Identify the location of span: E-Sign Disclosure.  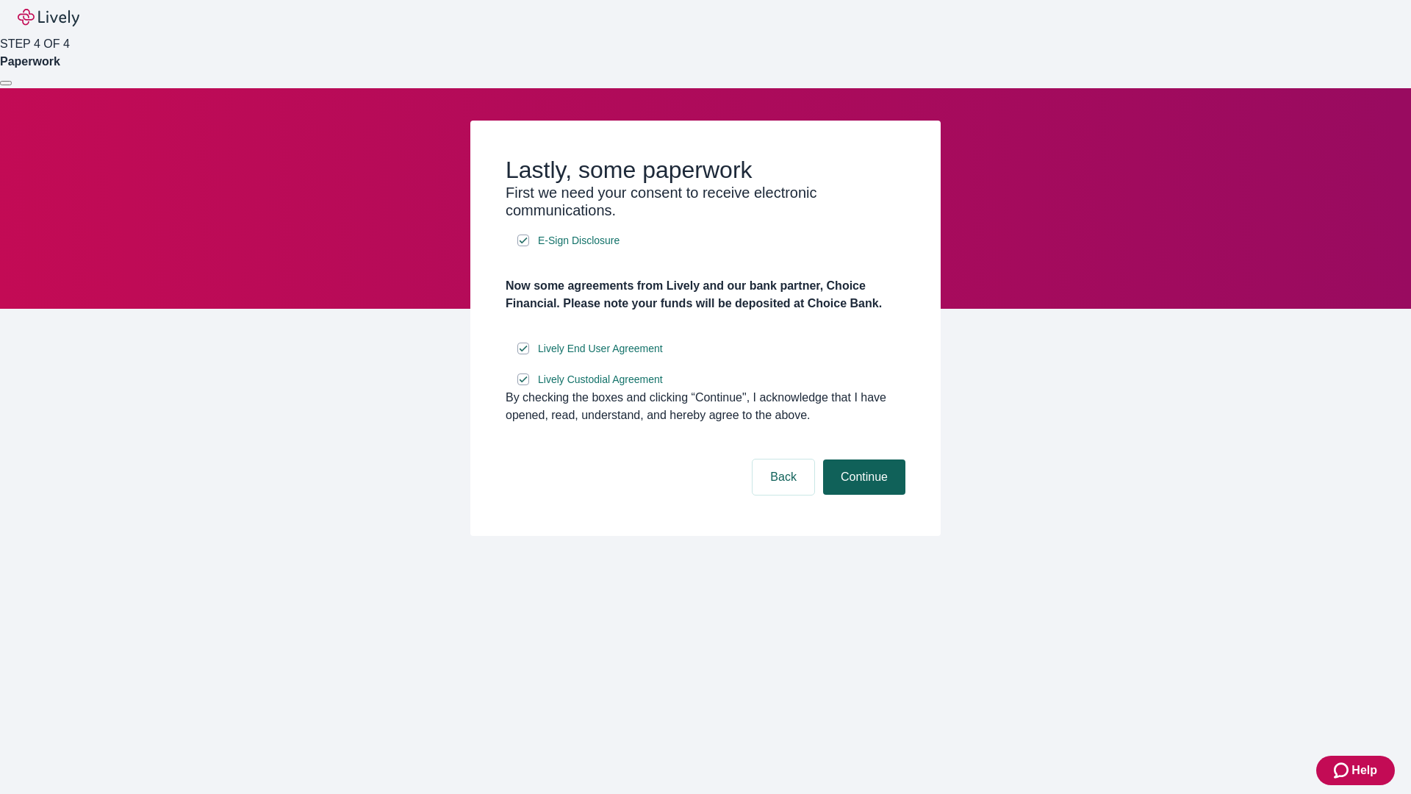
(578, 240).